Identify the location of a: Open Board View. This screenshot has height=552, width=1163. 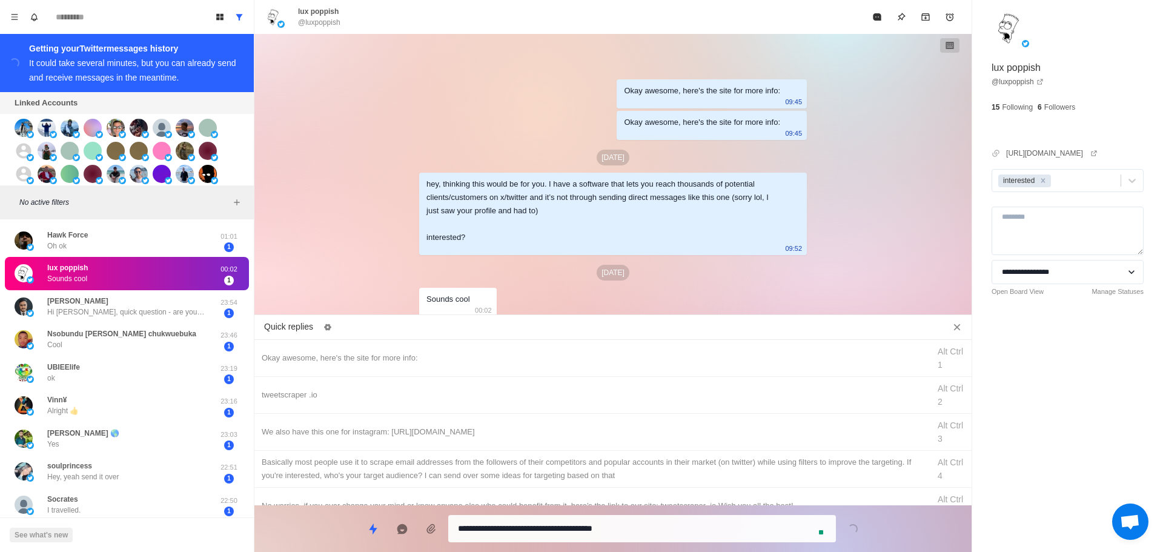
(1017, 291).